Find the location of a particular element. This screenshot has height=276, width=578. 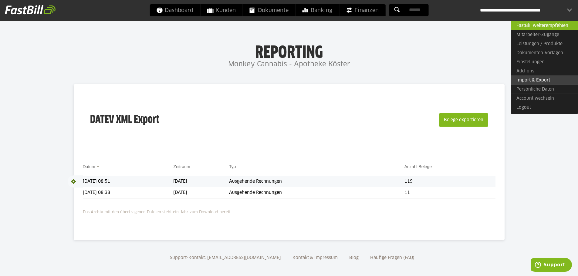

a: Dokumente is located at coordinates (269, 10).